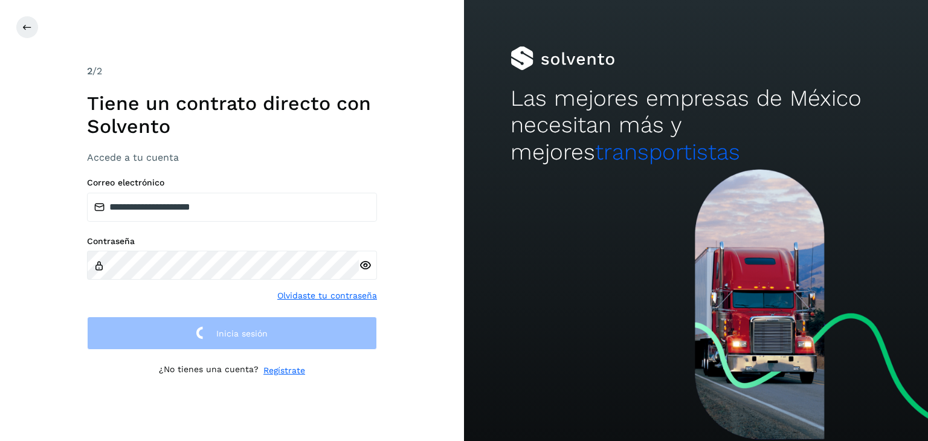 This screenshot has height=441, width=928. I want to click on a: Olvidaste tu contraseña, so click(327, 295).